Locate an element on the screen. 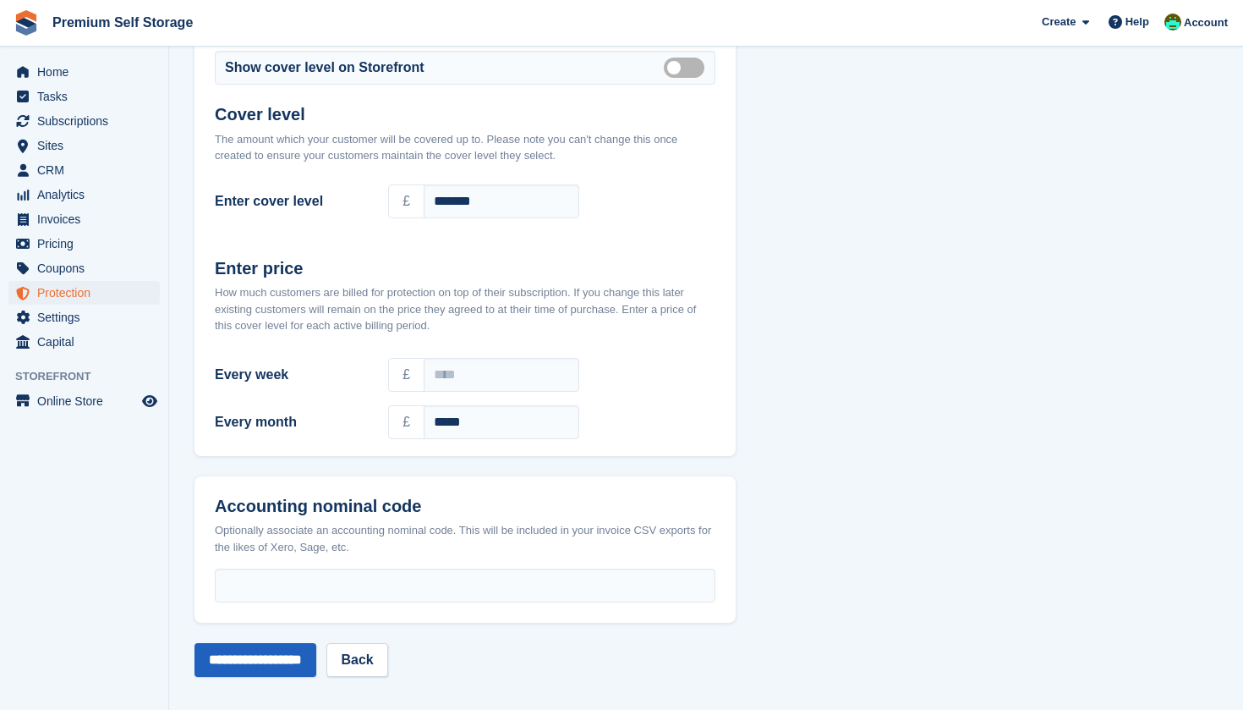  label: Every month is located at coordinates (291, 422).